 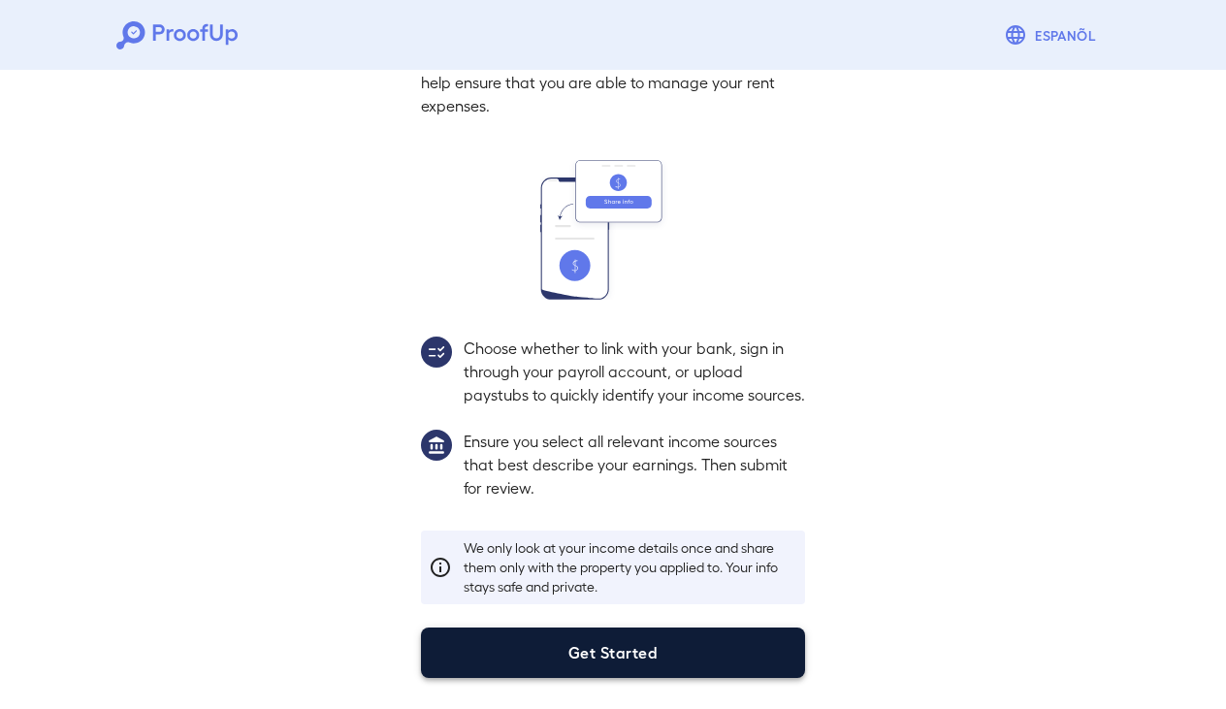 What do you see at coordinates (613, 82) in the screenshot?
I see `p: In this step, you'll share your income sources with us to help ensure that you are able to manage...` at bounding box center [613, 82].